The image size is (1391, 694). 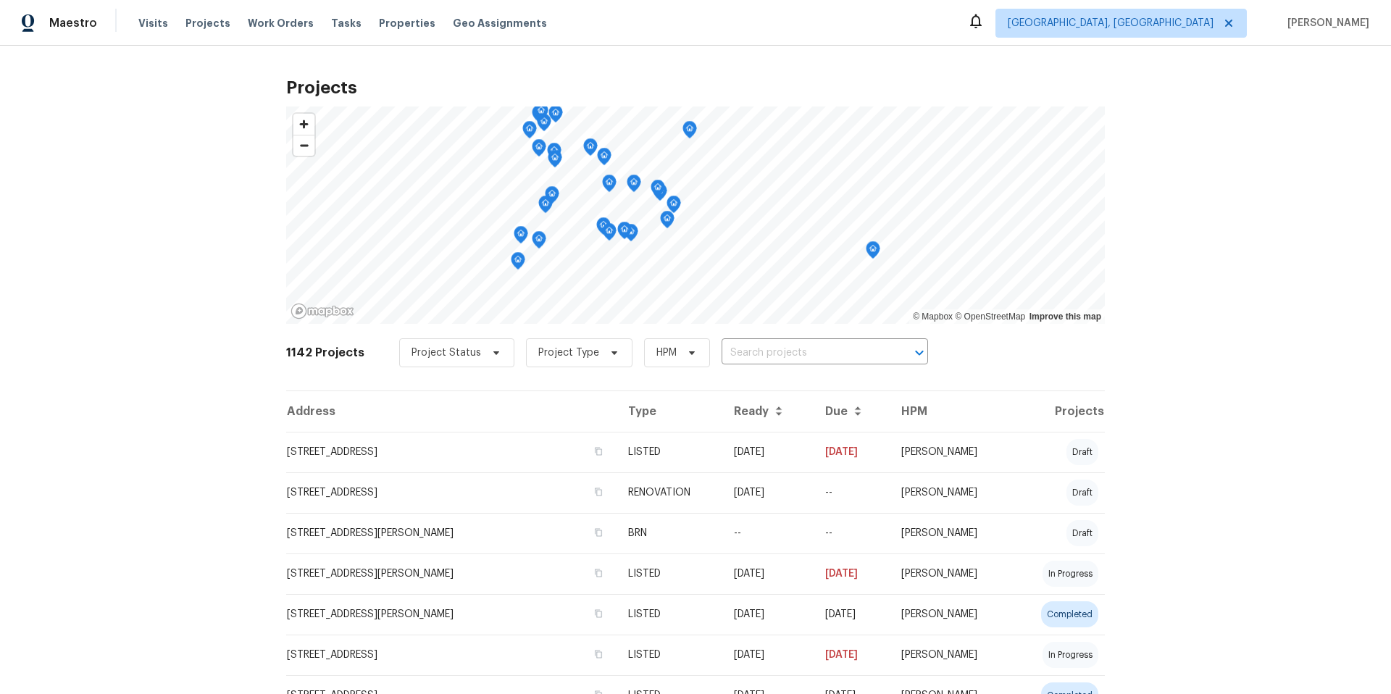 I want to click on h2: 1142 Projects, so click(x=325, y=353).